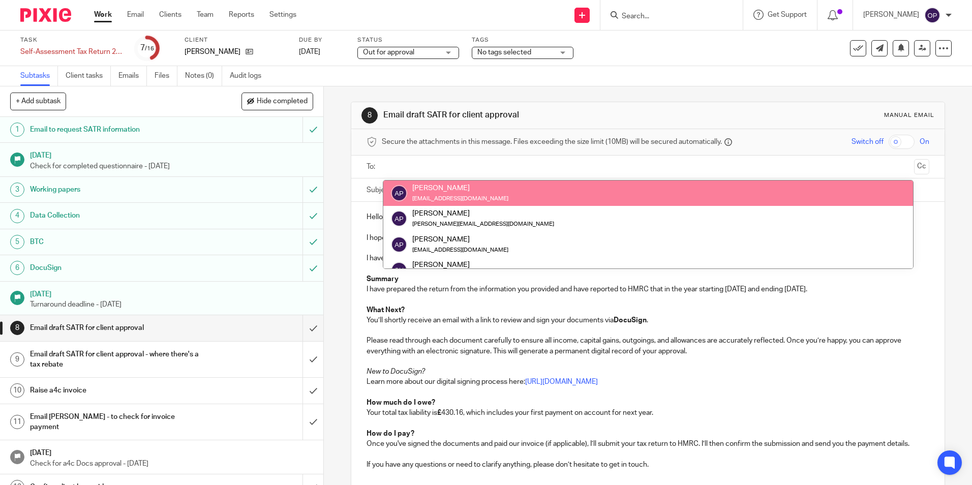 This screenshot has width=972, height=485. What do you see at coordinates (523, 40) in the screenshot?
I see `label: Tags` at bounding box center [523, 40].